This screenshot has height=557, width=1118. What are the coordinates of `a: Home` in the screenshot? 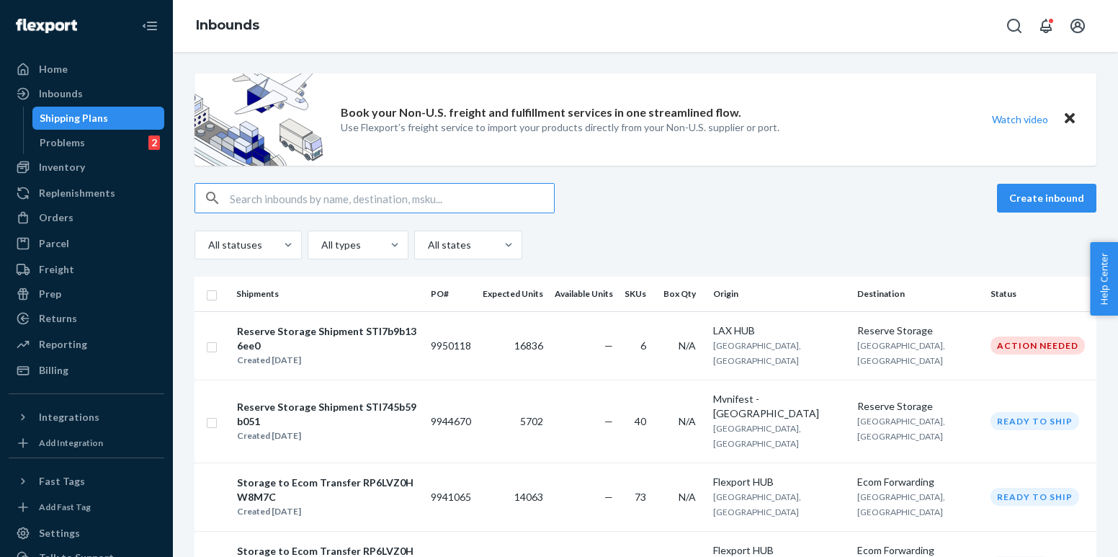 It's located at (86, 69).